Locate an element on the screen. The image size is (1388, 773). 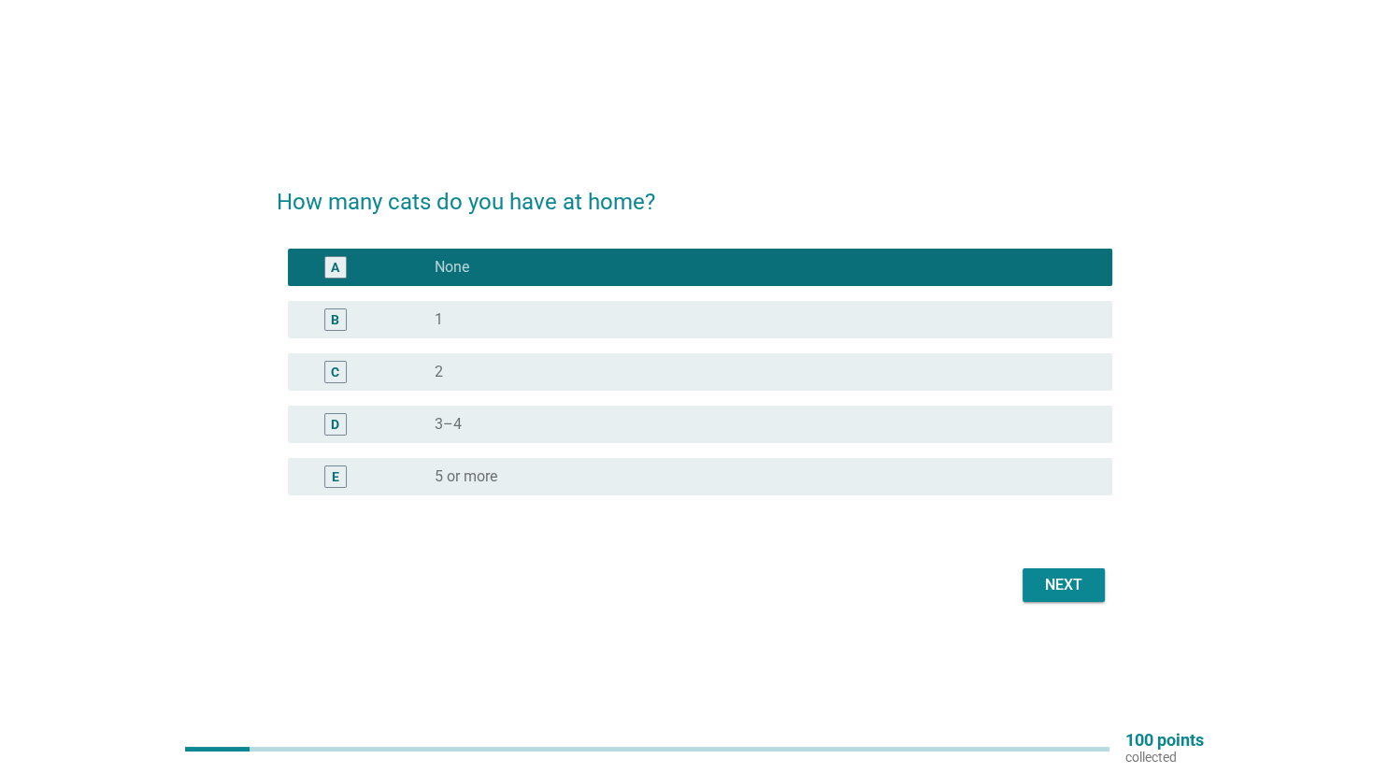
p: 100 points is located at coordinates (1163, 740).